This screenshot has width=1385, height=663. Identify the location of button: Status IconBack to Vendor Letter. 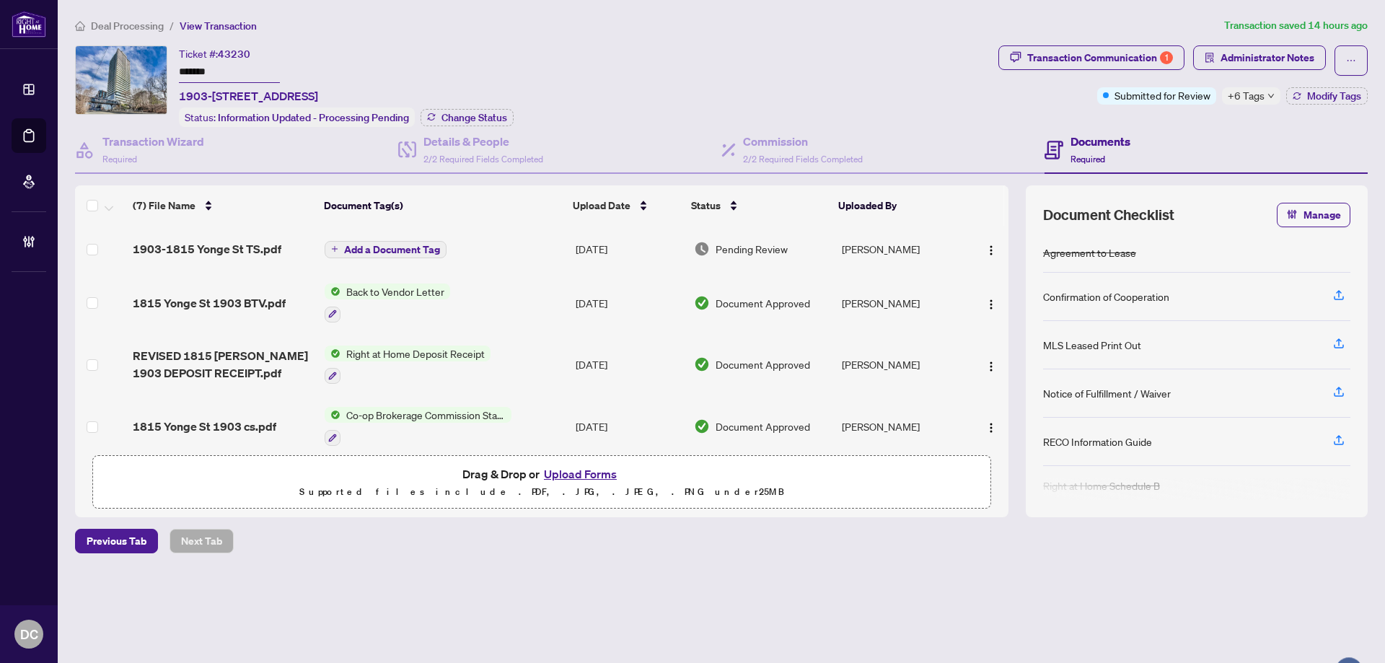
(387, 303).